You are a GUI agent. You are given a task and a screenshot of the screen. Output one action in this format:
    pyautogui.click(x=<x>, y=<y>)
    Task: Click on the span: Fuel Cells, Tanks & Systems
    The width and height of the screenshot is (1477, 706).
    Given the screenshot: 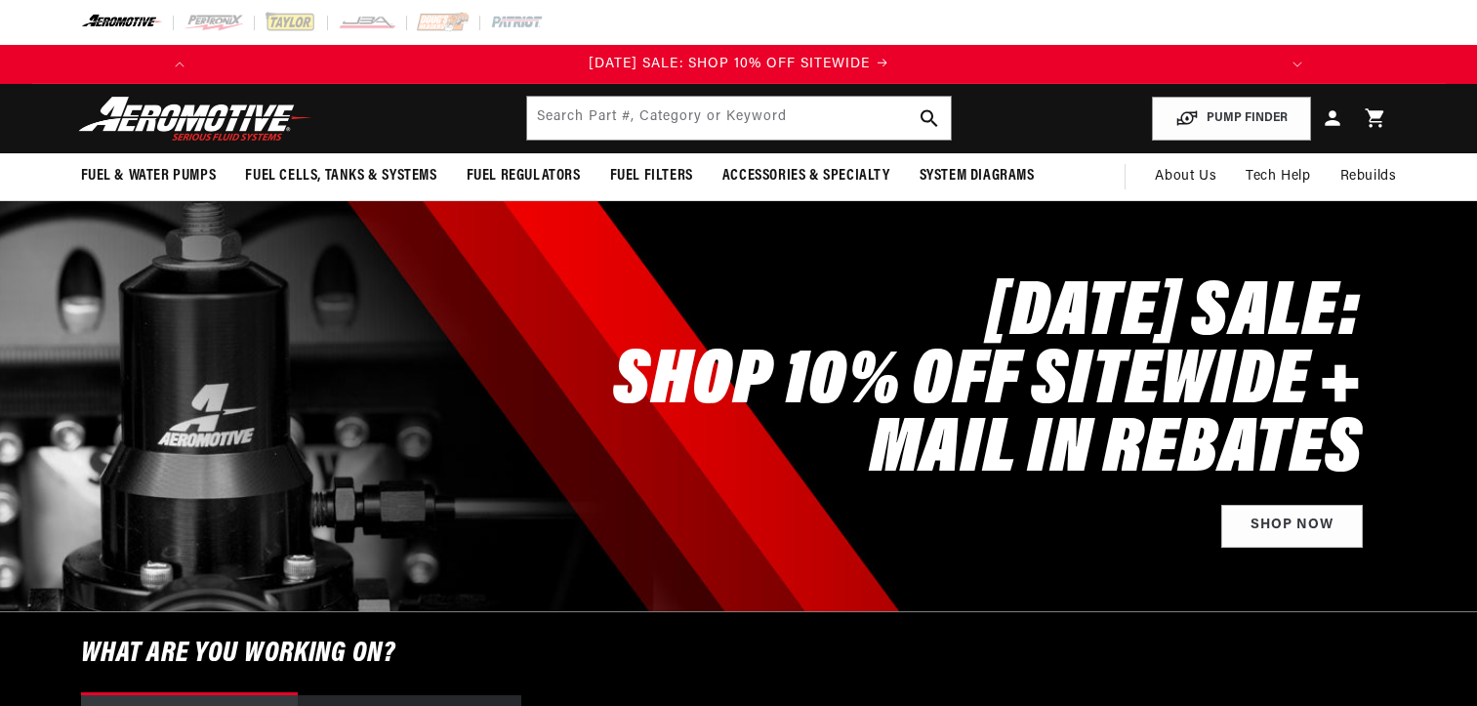 What is the action you would take?
    pyautogui.click(x=341, y=176)
    